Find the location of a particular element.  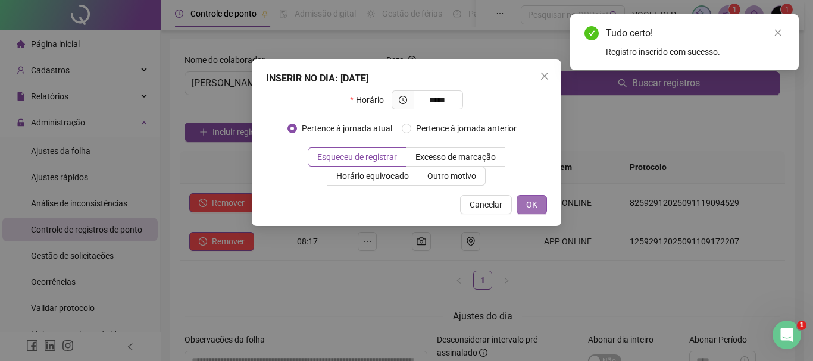

span: Horário equivocado is located at coordinates (372, 176).